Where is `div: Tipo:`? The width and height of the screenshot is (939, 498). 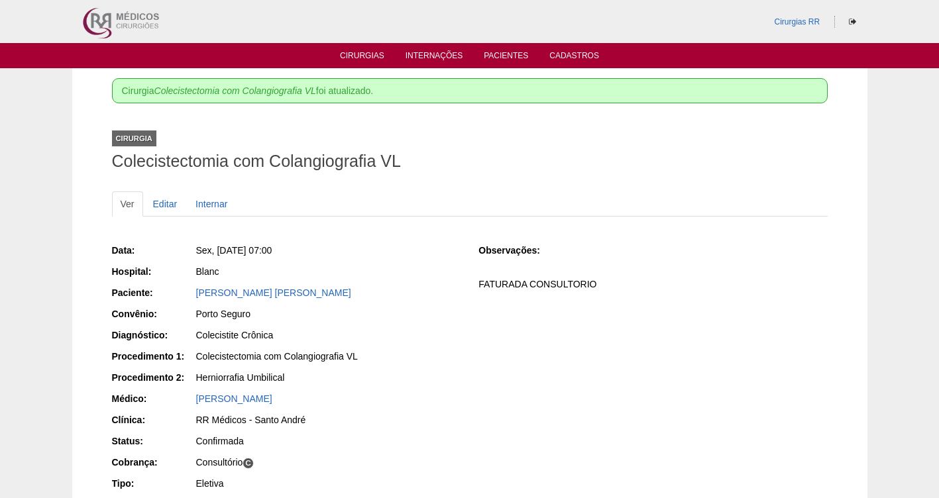
div: Tipo: is located at coordinates (153, 484).